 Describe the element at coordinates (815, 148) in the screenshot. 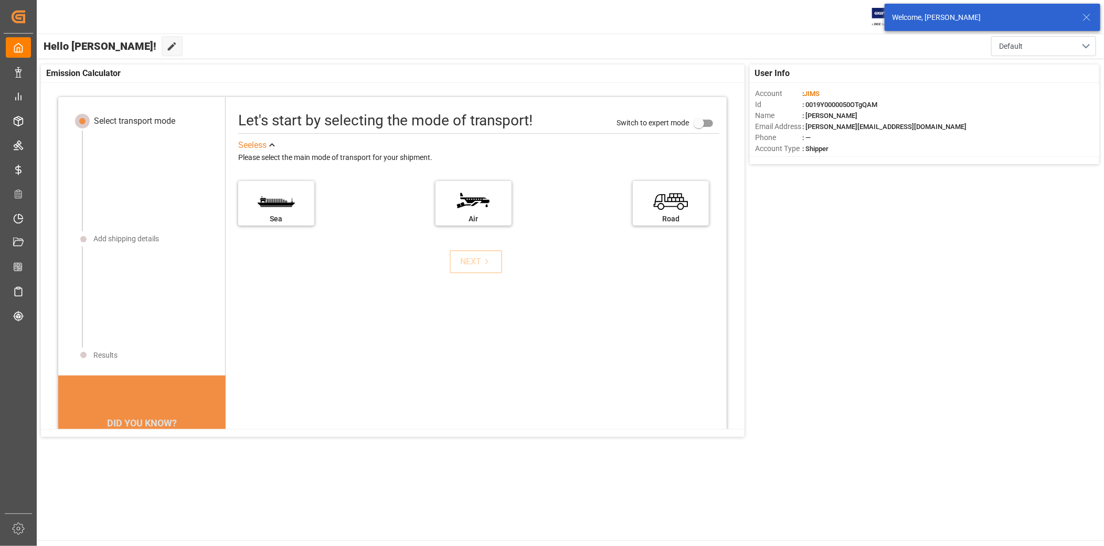

I see `span: : Shipper` at that location.